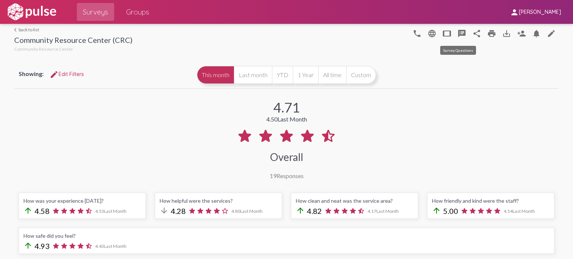 The height and width of the screenshot is (259, 573). I want to click on div: How helpful were the services?, so click(218, 201).